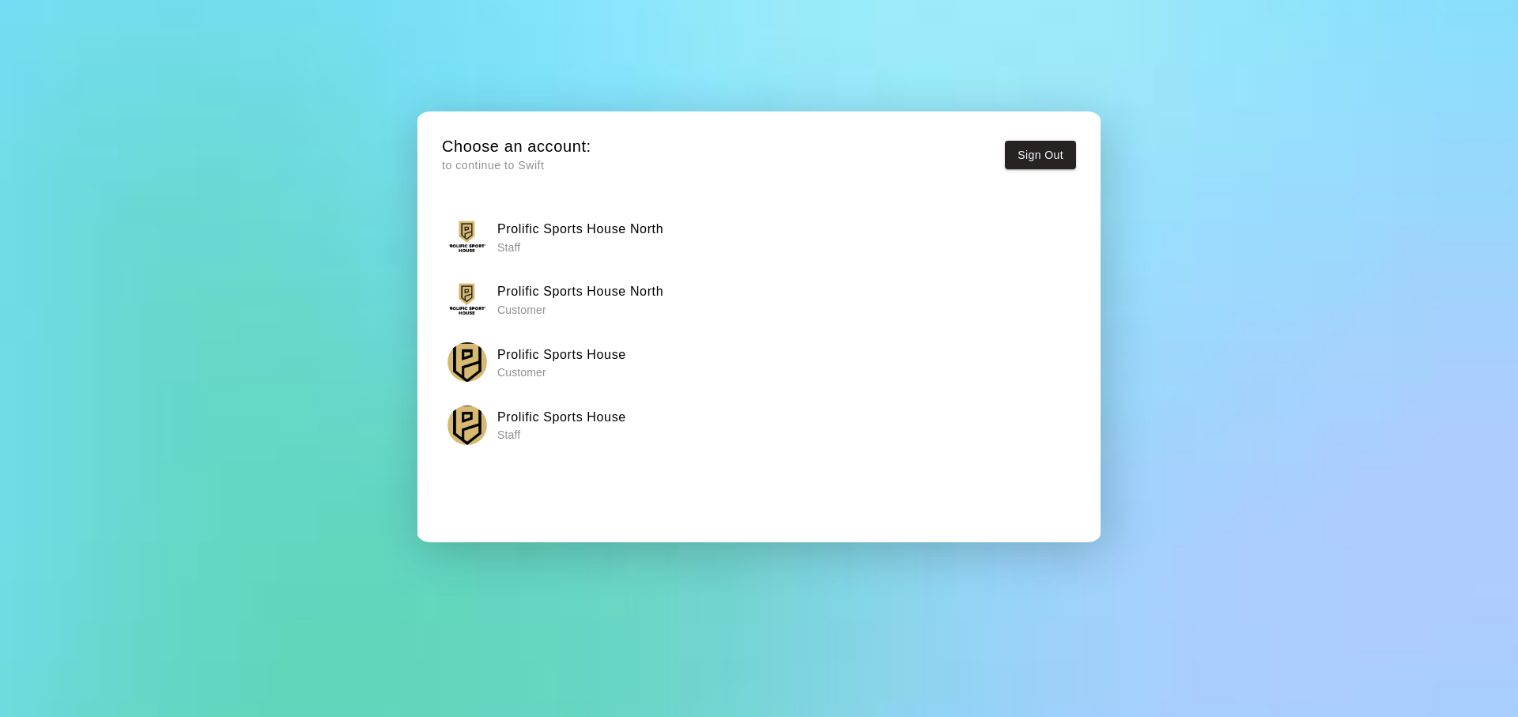  What do you see at coordinates (759, 299) in the screenshot?
I see `button: Prolific Sports House NorthProlific Sports House North Customer` at bounding box center [759, 299].